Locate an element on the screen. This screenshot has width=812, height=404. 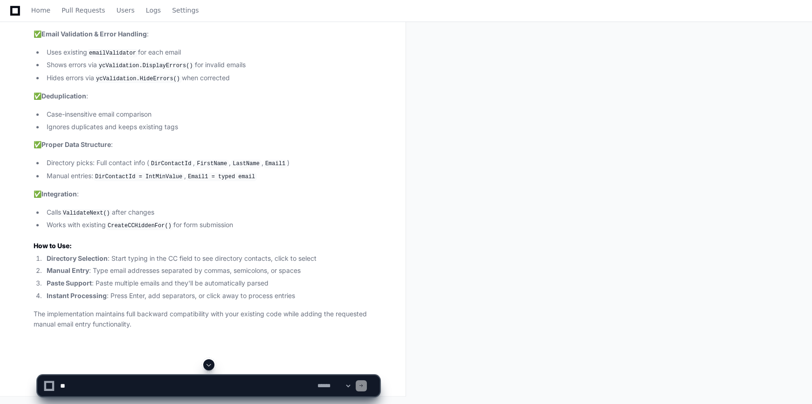
code: Email1 is located at coordinates (275, 164).